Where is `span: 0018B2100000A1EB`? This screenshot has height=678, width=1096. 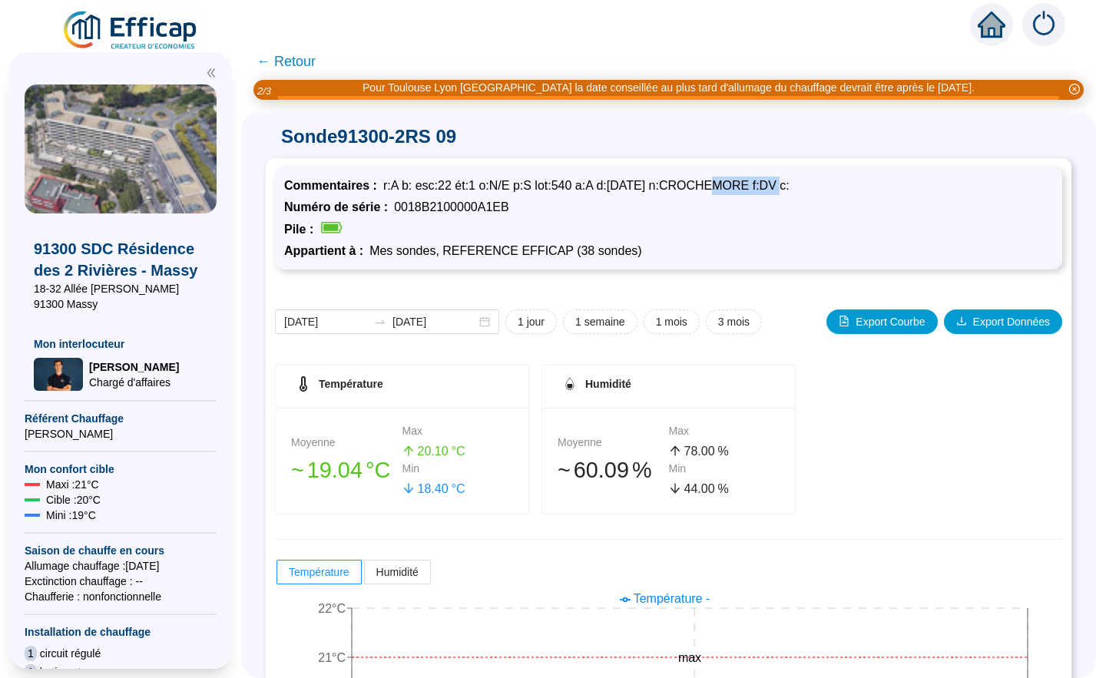 span: 0018B2100000A1EB is located at coordinates (451, 207).